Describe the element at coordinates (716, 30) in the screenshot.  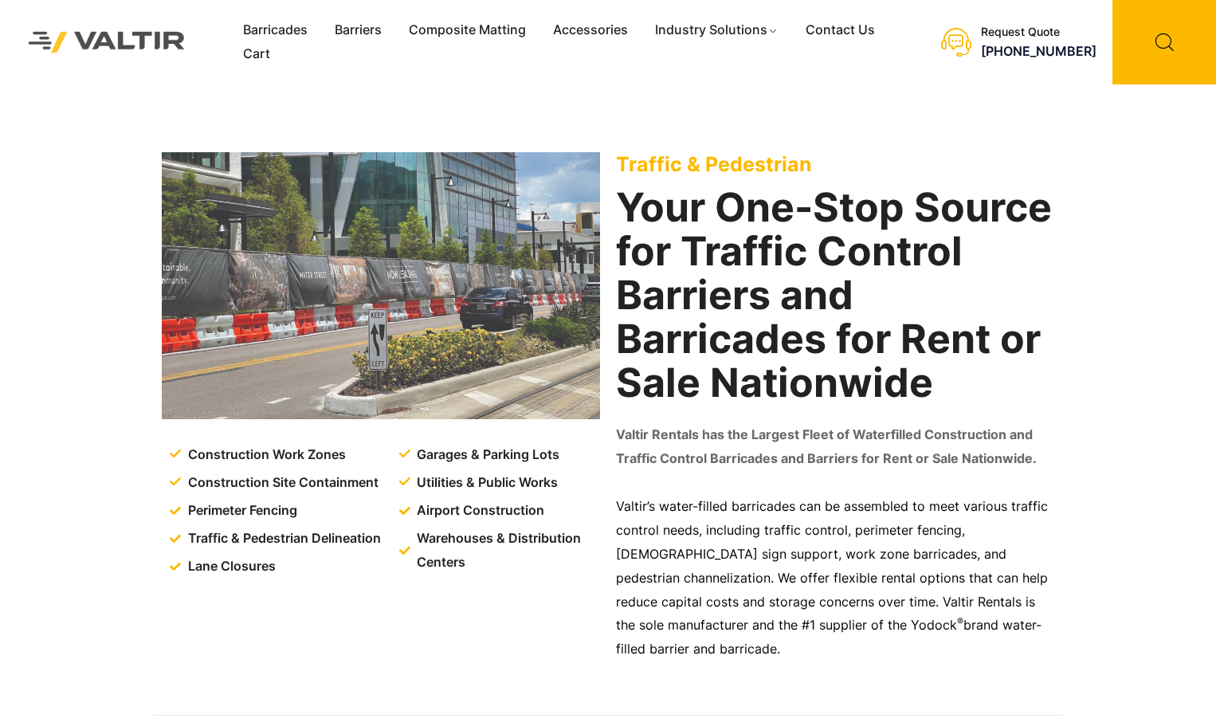
I see `a: Industry Solutions` at that location.